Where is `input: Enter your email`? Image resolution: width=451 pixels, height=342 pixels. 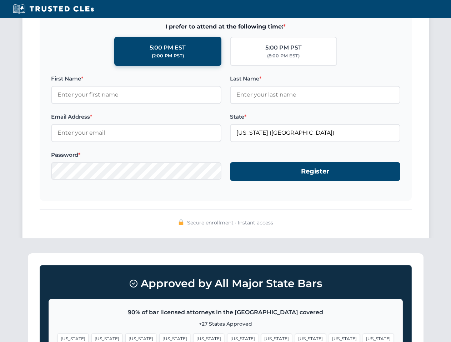 input: Enter your email is located at coordinates (136, 133).